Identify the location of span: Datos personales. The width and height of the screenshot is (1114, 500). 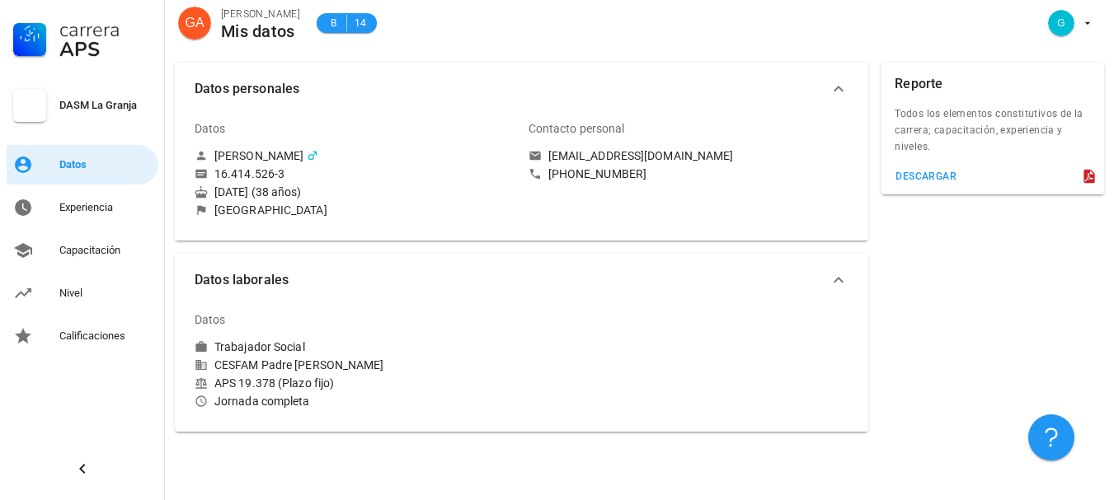
(511, 89).